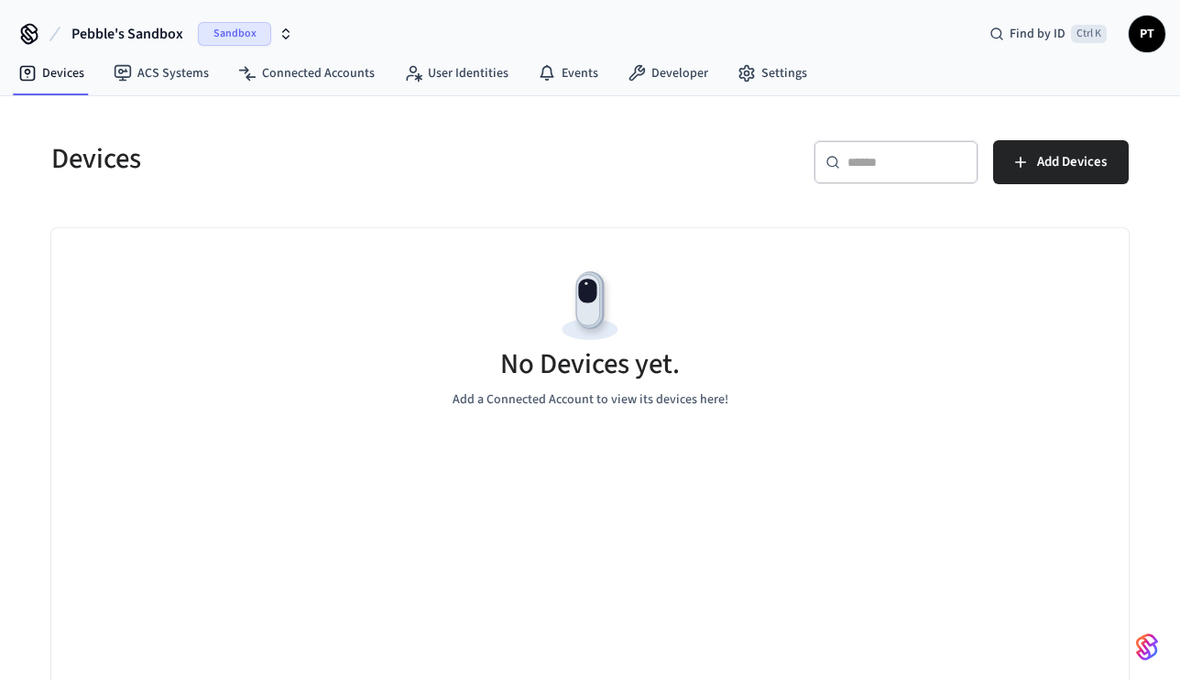 The width and height of the screenshot is (1180, 680). I want to click on div: Find by IDCtrl K, so click(1048, 34).